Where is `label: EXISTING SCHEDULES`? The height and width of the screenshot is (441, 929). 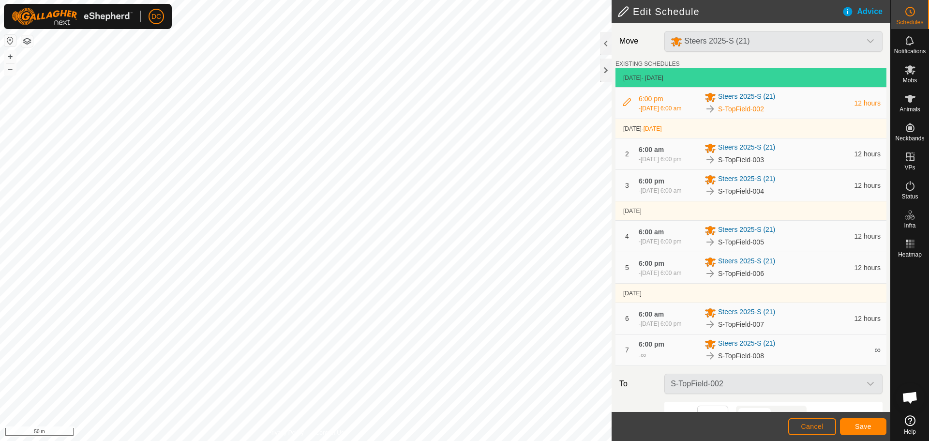 label: EXISTING SCHEDULES is located at coordinates (647, 64).